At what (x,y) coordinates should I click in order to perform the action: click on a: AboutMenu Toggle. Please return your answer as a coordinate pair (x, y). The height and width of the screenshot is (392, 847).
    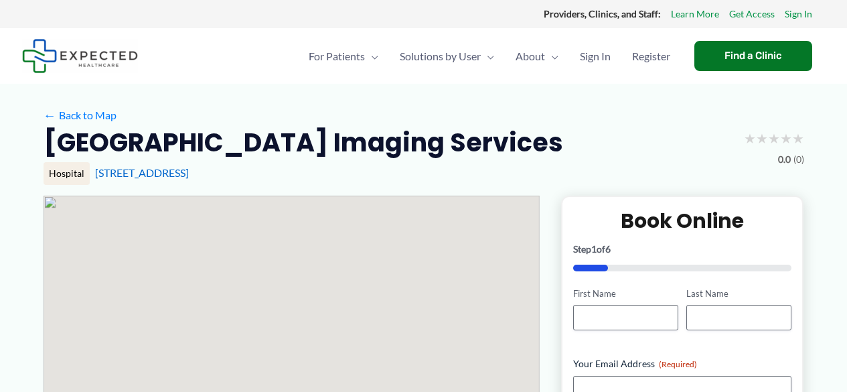
    Looking at the image, I should click on (537, 56).